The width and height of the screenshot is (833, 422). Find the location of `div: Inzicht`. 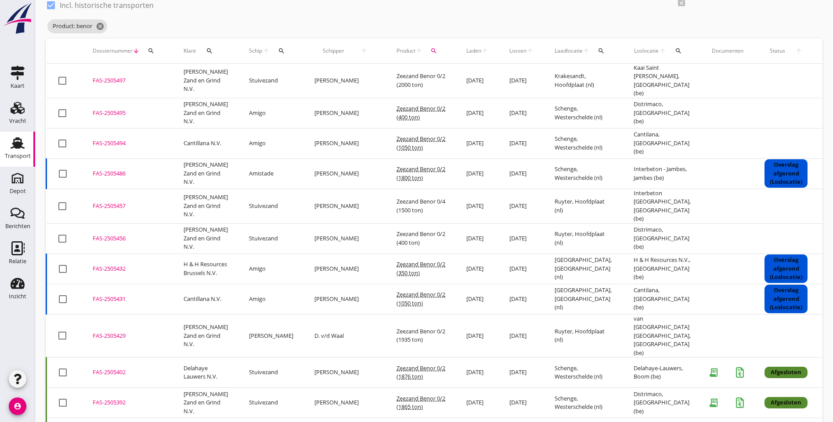

div: Inzicht is located at coordinates (18, 296).